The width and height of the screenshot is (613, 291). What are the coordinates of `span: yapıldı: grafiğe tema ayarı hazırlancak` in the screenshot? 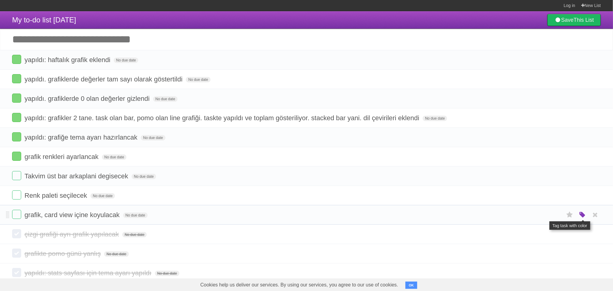 It's located at (82, 137).